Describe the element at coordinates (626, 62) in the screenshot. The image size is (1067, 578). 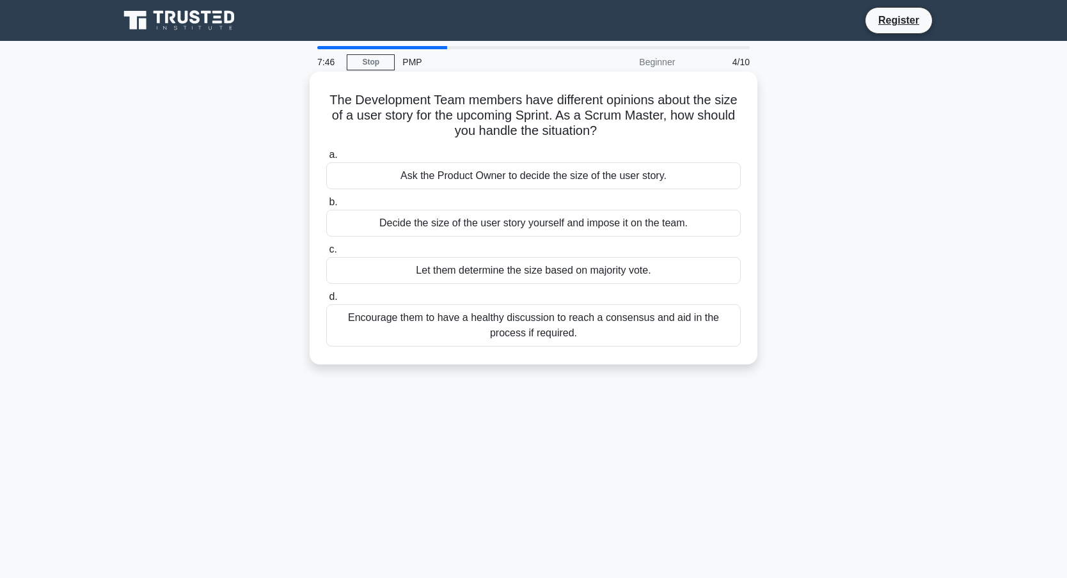
I see `div: Beginner` at that location.